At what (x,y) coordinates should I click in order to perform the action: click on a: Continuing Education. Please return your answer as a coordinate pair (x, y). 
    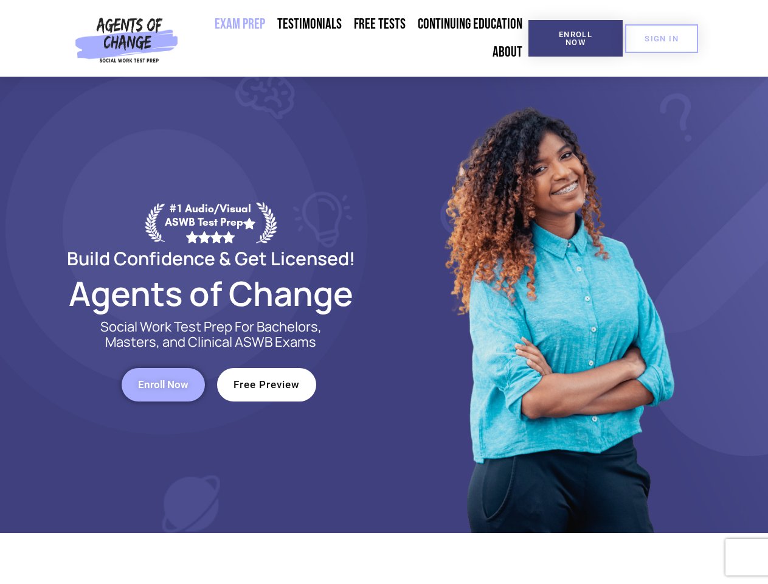
    Looking at the image, I should click on (470, 24).